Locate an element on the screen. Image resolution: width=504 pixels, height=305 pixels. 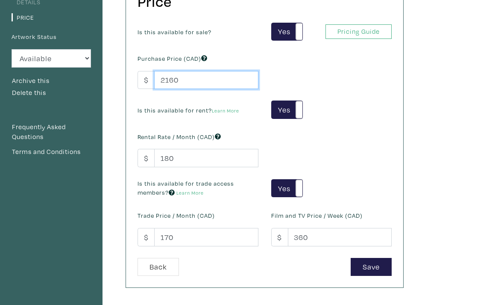
button: Delete this is located at coordinates (29, 93).